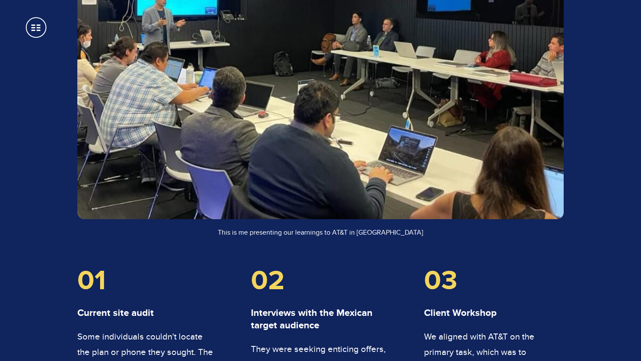  What do you see at coordinates (147, 313) in the screenshot?
I see `h3: Current site audit` at bounding box center [147, 313].